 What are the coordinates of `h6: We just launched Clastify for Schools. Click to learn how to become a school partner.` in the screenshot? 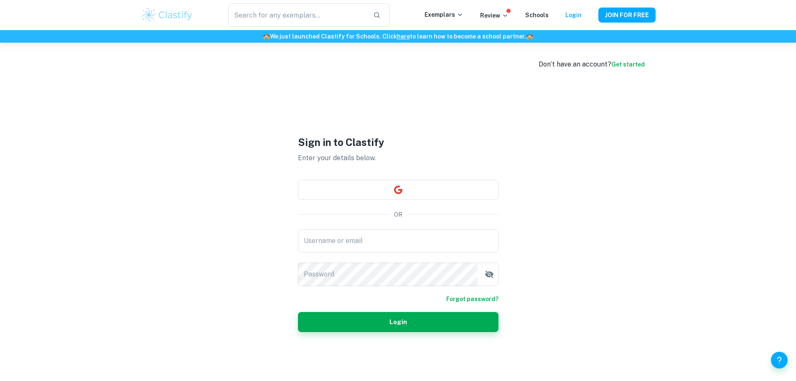 It's located at (398, 36).